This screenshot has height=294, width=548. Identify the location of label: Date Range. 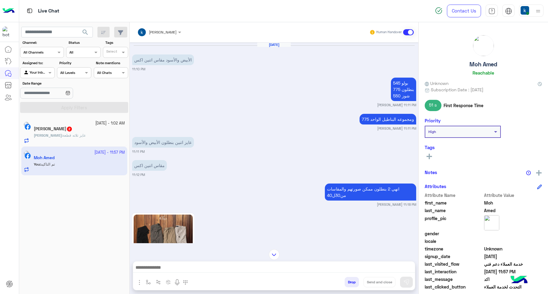
(57, 83).